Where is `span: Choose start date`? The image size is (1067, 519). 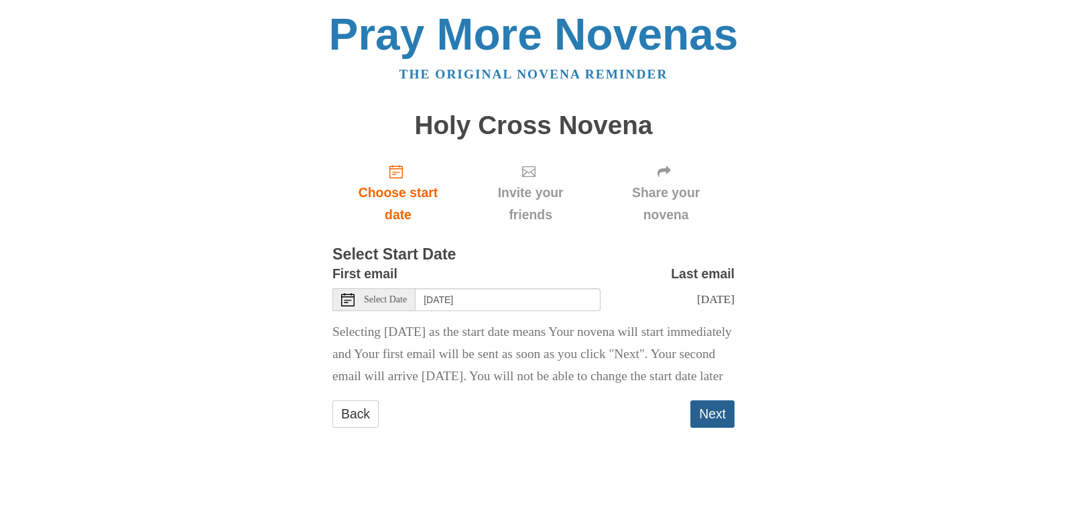
span: Choose start date is located at coordinates (398, 204).